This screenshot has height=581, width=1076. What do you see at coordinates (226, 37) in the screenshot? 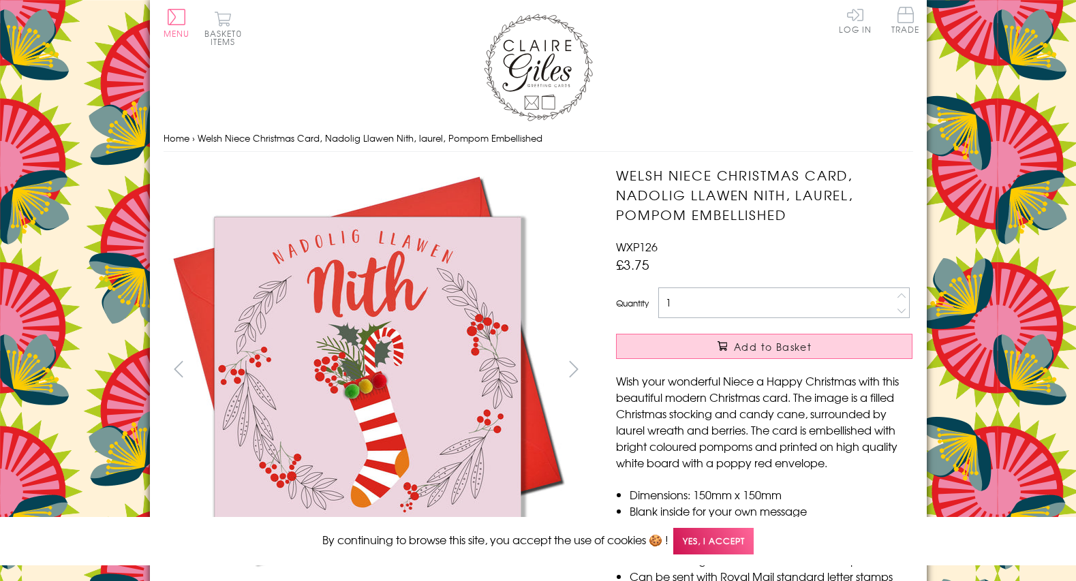
I see `span: 0 items` at bounding box center [226, 37].